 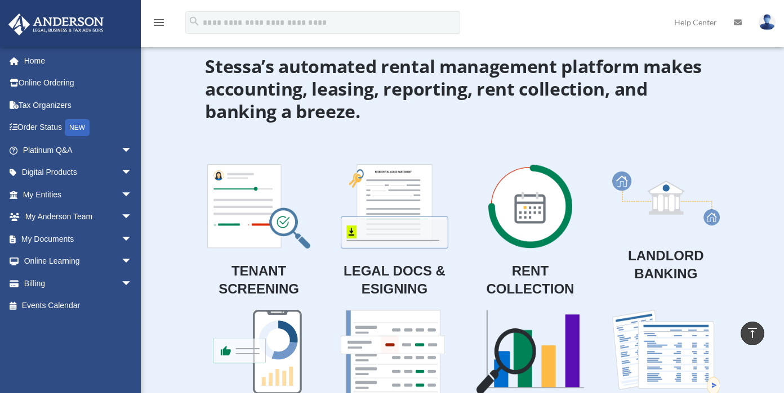 I want to click on img: Anderson Advisors Platinum Portal, so click(x=56, y=24).